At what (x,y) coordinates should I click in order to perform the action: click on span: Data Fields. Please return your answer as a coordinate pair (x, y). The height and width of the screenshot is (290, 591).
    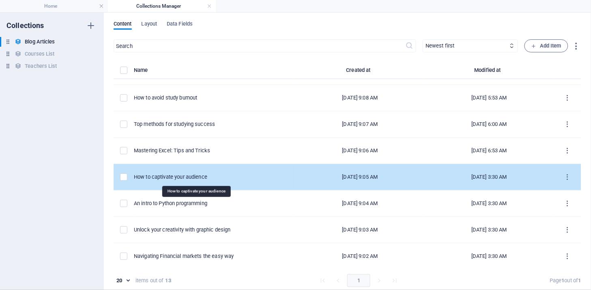
    Looking at the image, I should click on (180, 25).